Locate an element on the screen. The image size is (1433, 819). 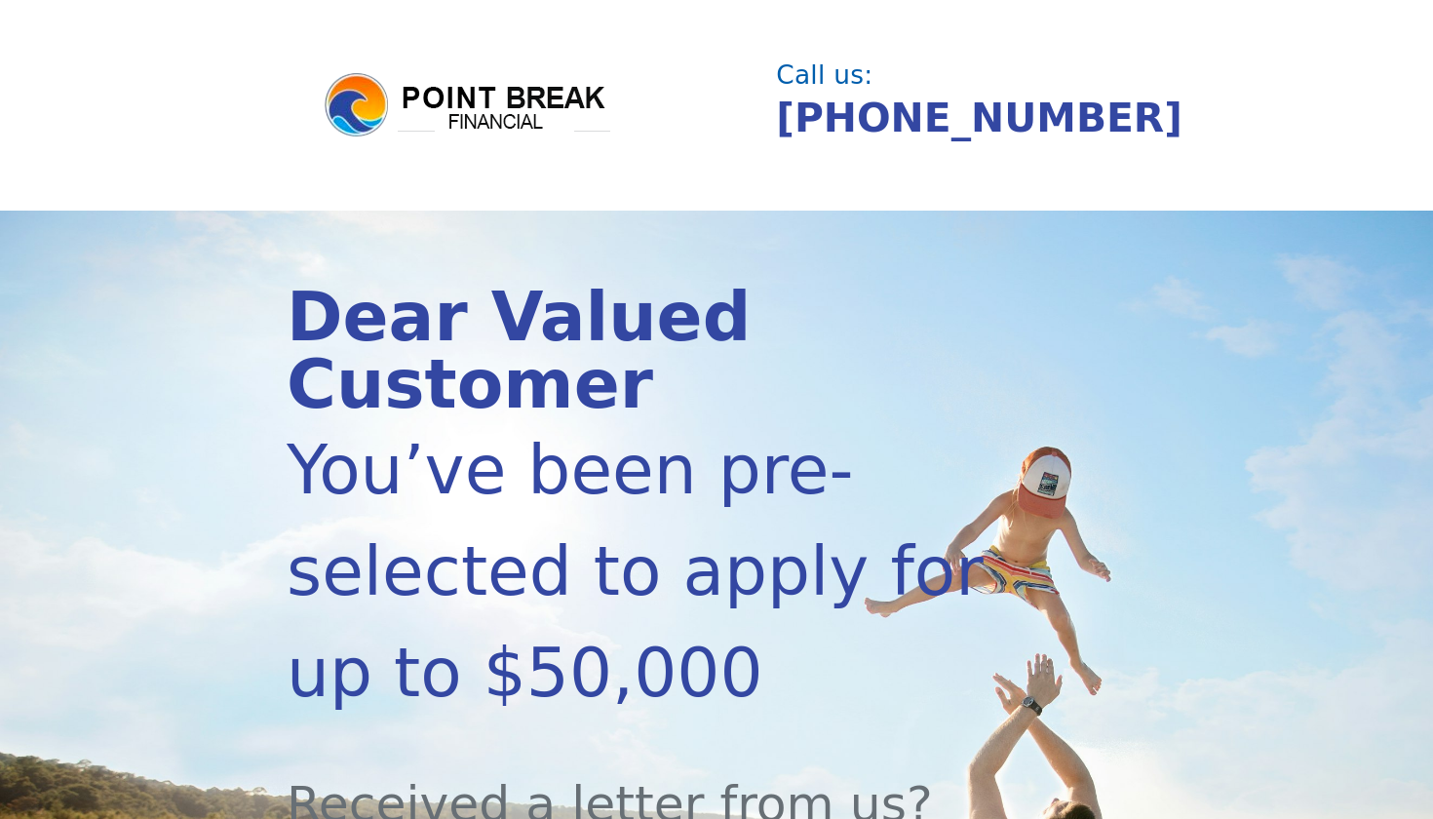
img: logo.png is located at coordinates (468, 105).